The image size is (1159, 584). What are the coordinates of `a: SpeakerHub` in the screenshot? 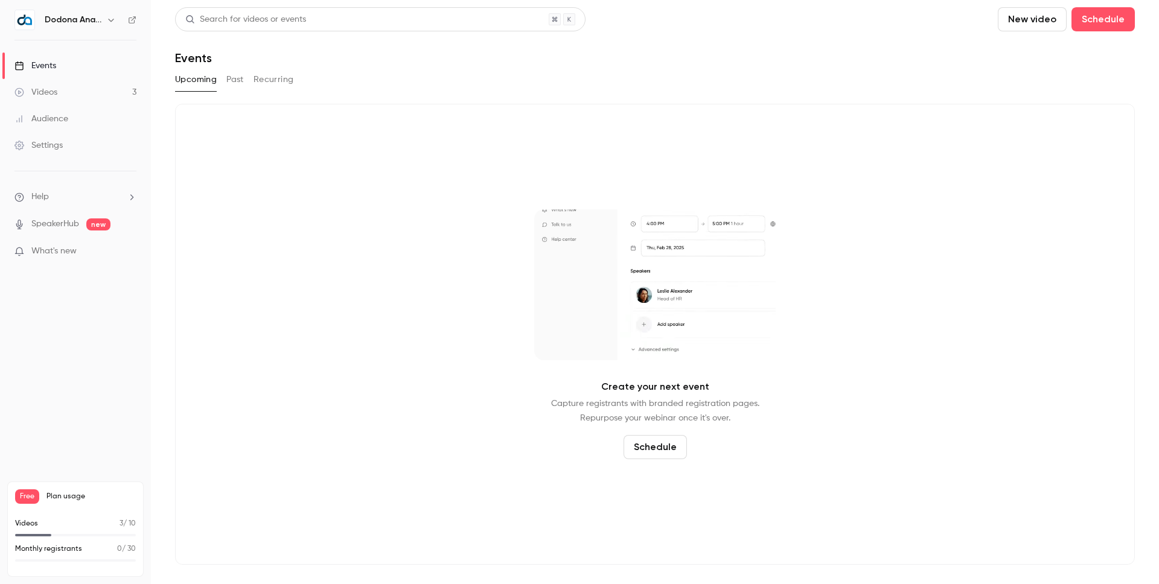 It's located at (55, 224).